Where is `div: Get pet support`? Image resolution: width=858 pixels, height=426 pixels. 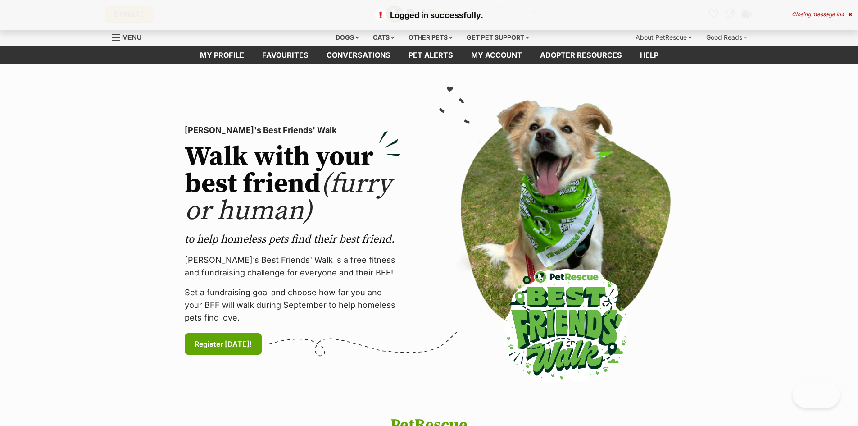
div: Get pet support is located at coordinates (498, 37).